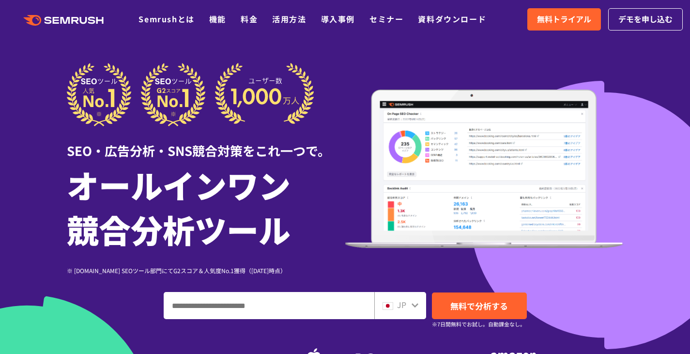 The height and width of the screenshot is (354, 690). What do you see at coordinates (206, 207) in the screenshot?
I see `h1: オールインワン 競合分析ツール` at bounding box center [206, 207].